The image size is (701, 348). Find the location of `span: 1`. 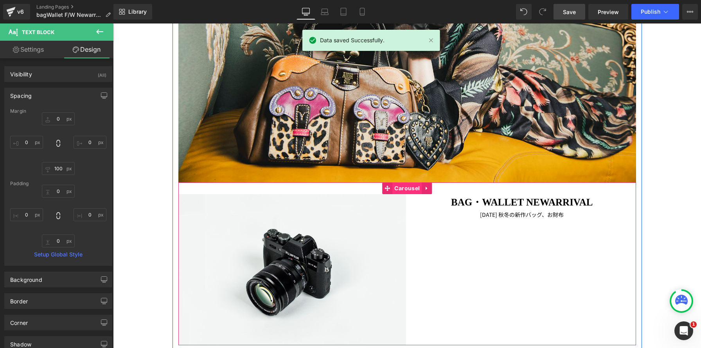

span: 1 is located at coordinates (694, 324).